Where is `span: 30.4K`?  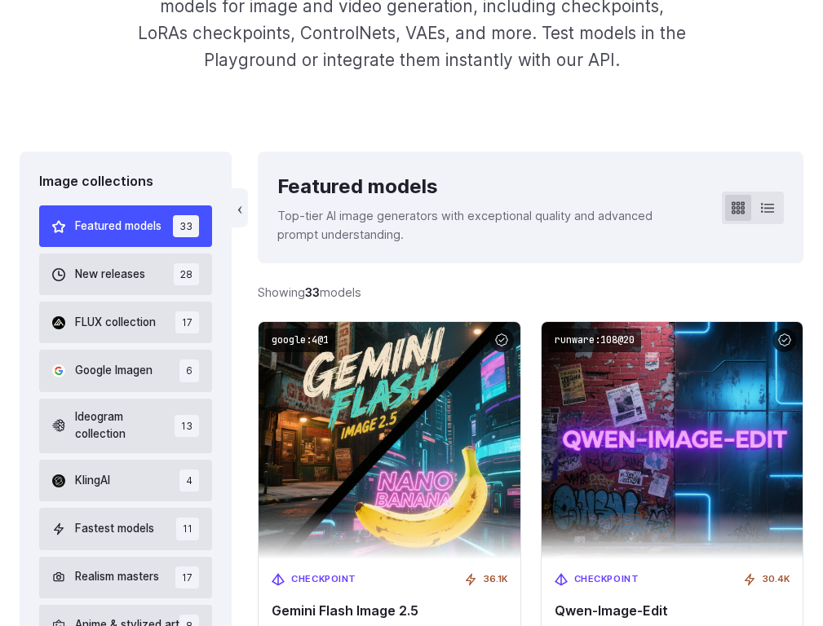 span: 30.4K is located at coordinates (776, 580).